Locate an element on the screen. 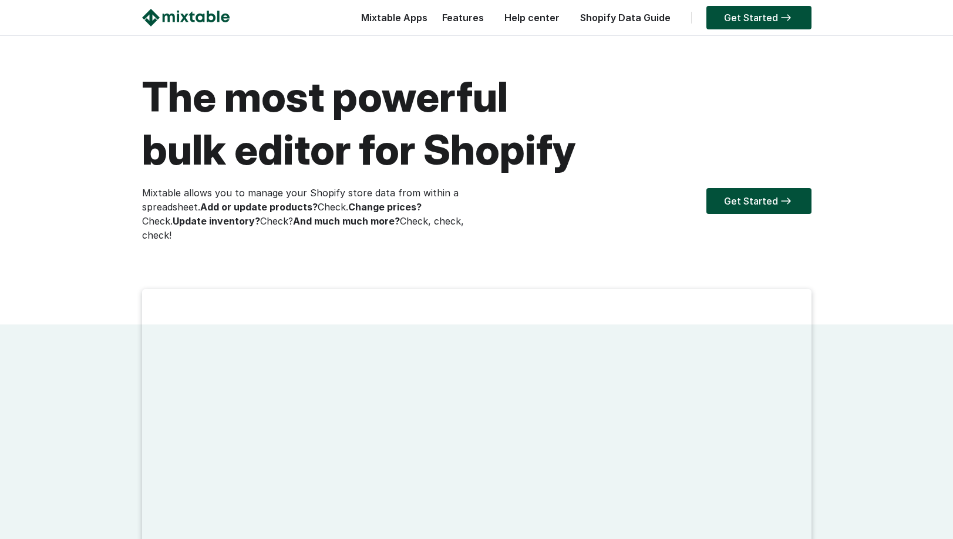 The image size is (953, 539). strong: Add or update products? is located at coordinates (259, 207).